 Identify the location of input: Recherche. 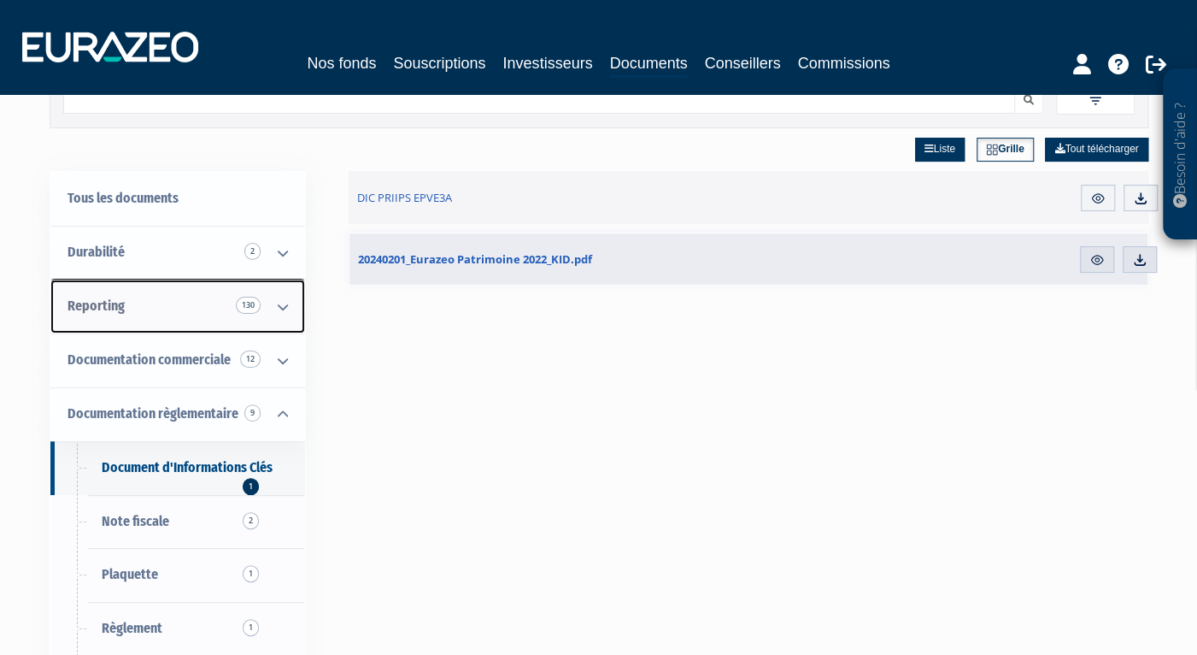
(539, 99).